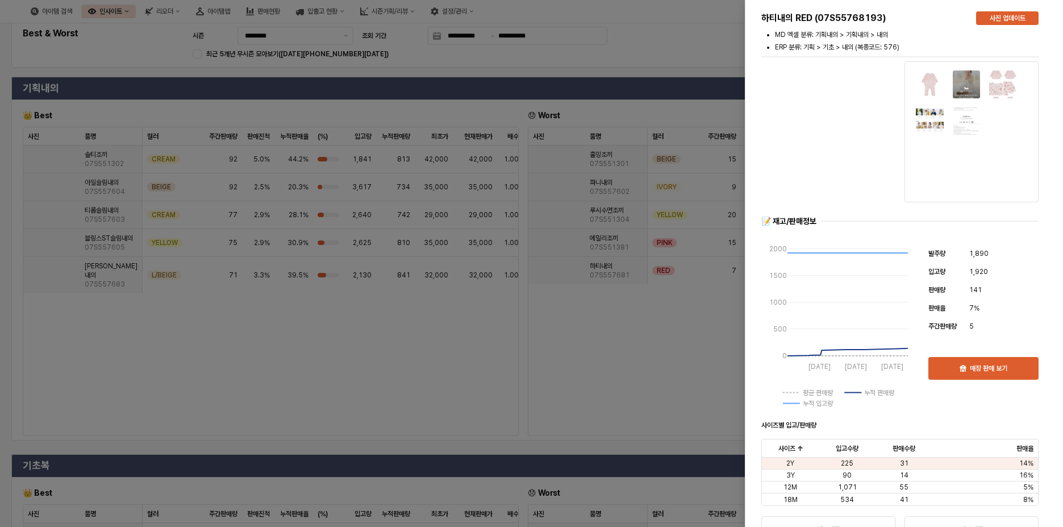 The height and width of the screenshot is (527, 1063). What do you see at coordinates (1026, 475) in the screenshot?
I see `span: 16%` at bounding box center [1026, 475].